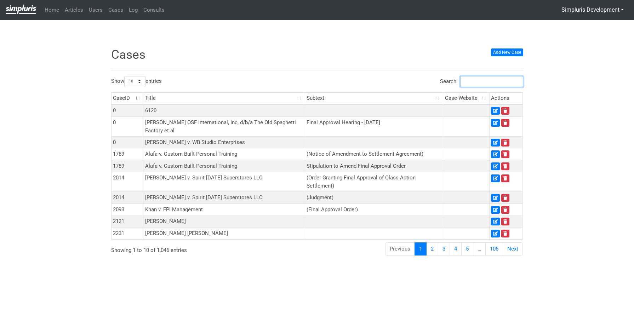 This screenshot has width=634, height=333. What do you see at coordinates (128, 55) in the screenshot?
I see `span: Cases` at bounding box center [128, 55].